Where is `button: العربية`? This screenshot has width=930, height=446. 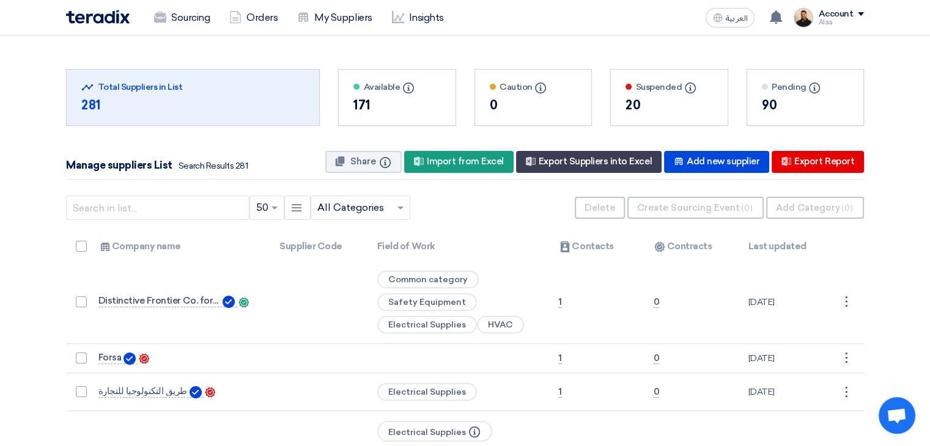 button: العربية is located at coordinates (730, 18).